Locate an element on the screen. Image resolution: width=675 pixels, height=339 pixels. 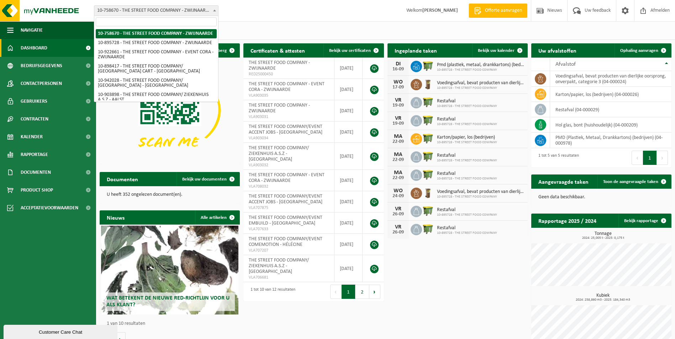
span: Bekijk uw documenten is located at coordinates (204, 179).